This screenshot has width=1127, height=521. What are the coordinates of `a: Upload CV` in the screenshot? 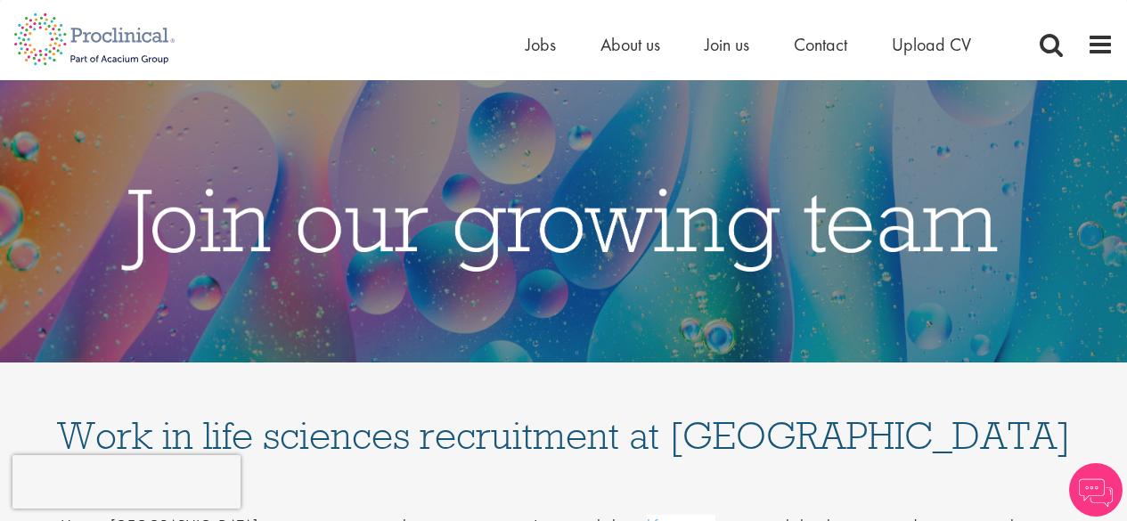 It's located at (931, 45).